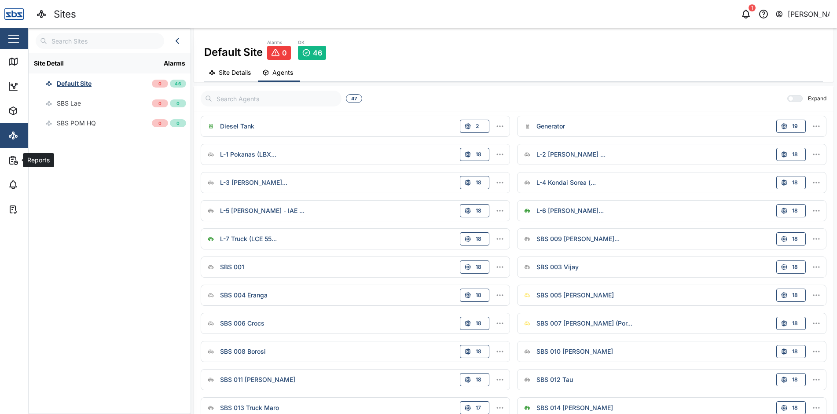  What do you see at coordinates (551, 267) in the screenshot?
I see `a: SBS 003 Vijay` at bounding box center [551, 267].